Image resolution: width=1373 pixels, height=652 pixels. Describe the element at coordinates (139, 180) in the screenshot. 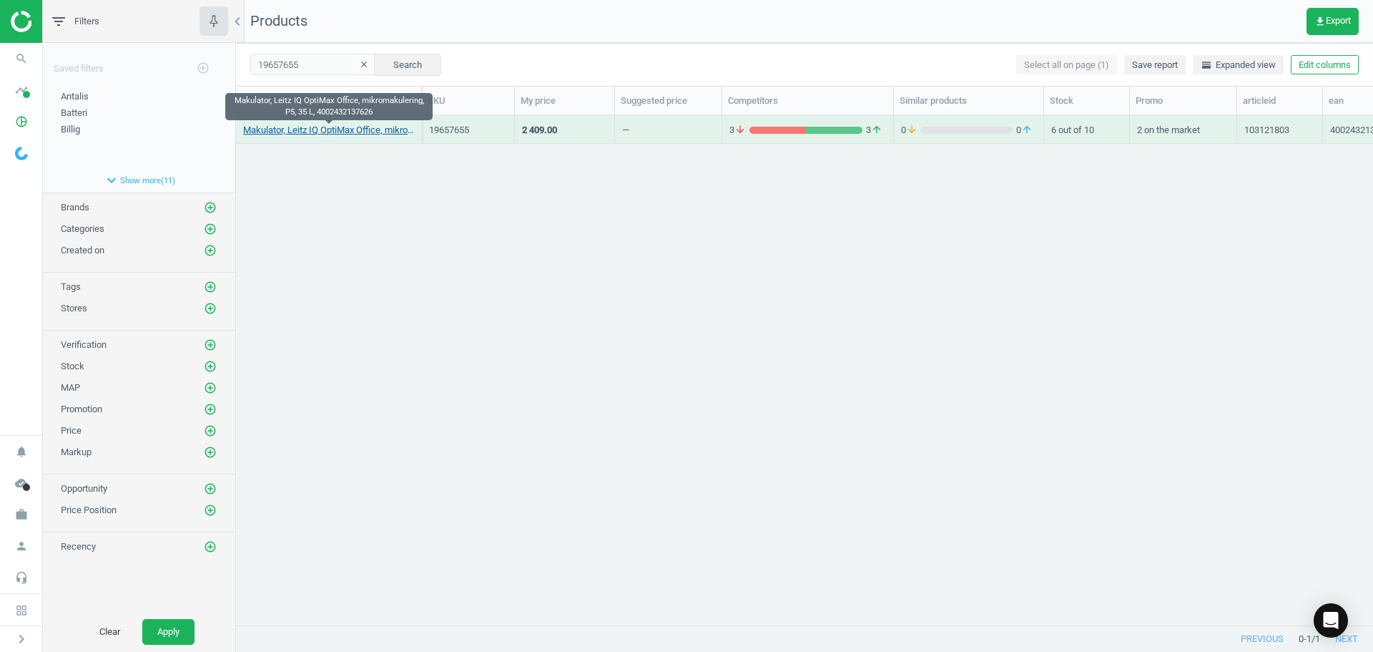

I see `button: expand_moreShow more(11)` at that location.